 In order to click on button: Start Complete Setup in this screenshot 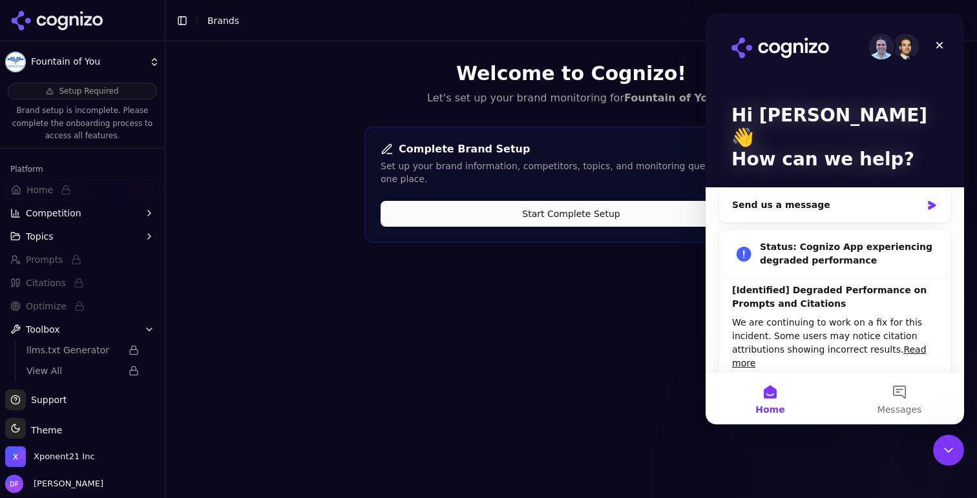, I will do `click(571, 214)`.